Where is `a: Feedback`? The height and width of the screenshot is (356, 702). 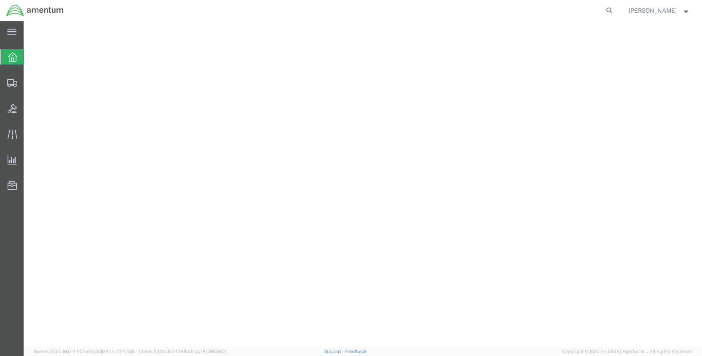
a: Feedback is located at coordinates (356, 351).